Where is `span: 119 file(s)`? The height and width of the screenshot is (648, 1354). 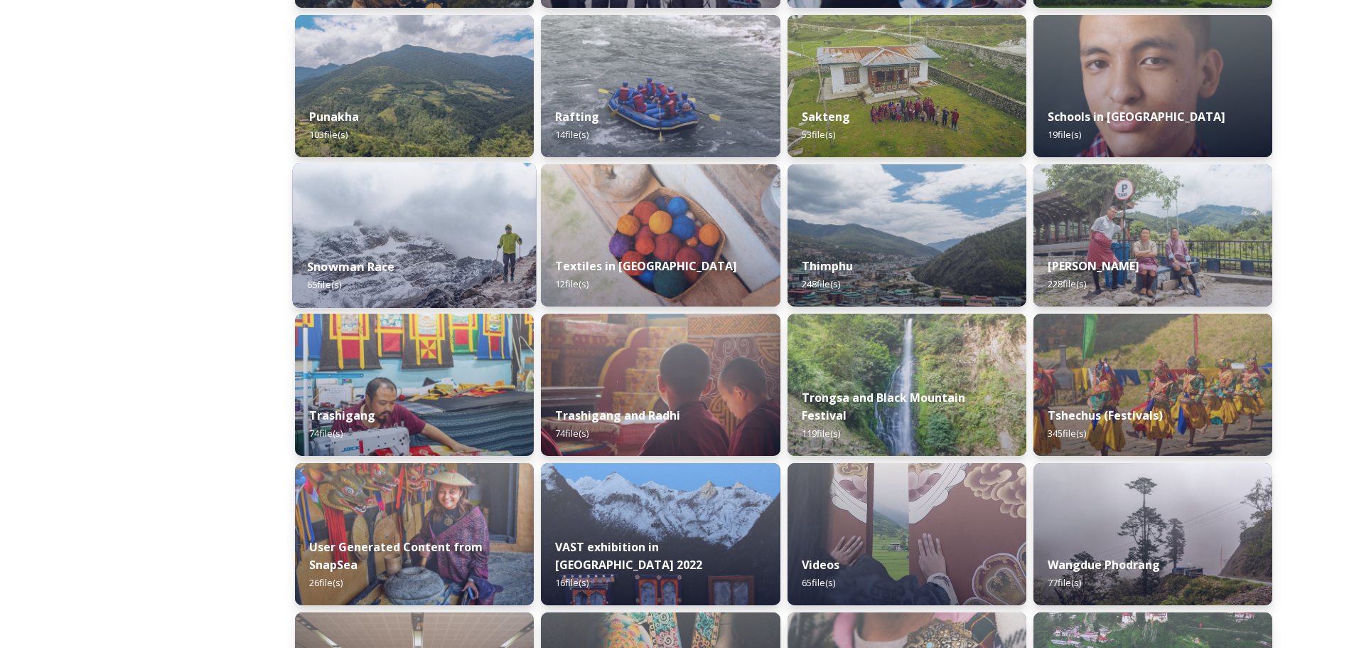 span: 119 file(s) is located at coordinates (821, 433).